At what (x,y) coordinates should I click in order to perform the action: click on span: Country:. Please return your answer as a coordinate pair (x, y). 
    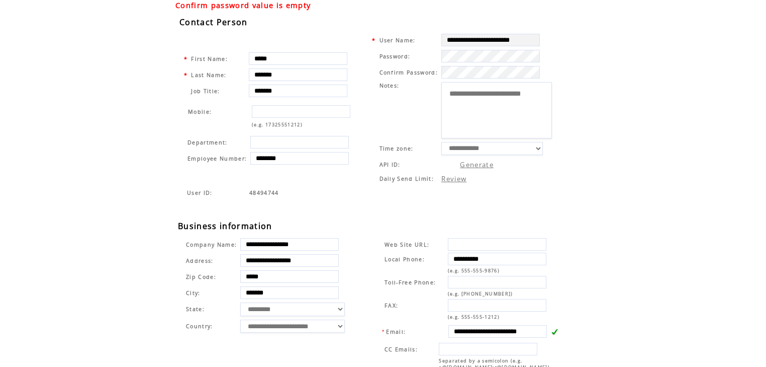
    Looking at the image, I should click on (200, 326).